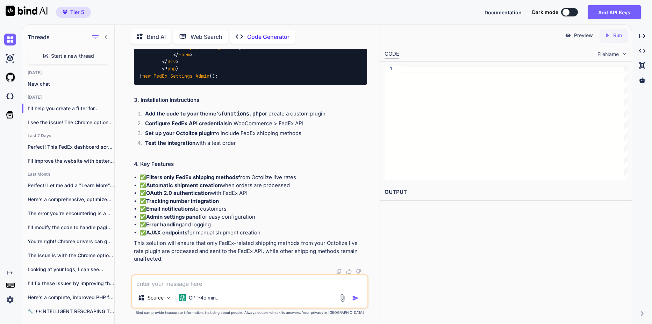  Describe the element at coordinates (614, 12) in the screenshot. I see `button: Add API Keys` at that location.